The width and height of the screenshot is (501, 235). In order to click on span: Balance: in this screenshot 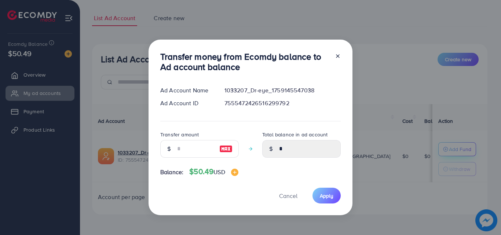, I will do `click(172, 172)`.